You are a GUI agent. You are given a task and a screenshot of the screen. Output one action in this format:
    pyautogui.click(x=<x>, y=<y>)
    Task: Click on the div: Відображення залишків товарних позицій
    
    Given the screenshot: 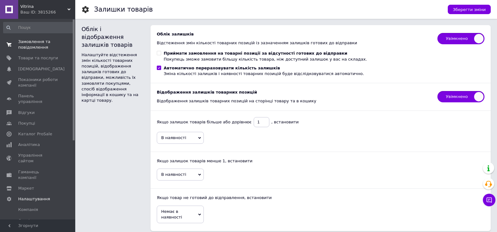 What is the action you would take?
    pyautogui.click(x=294, y=92)
    